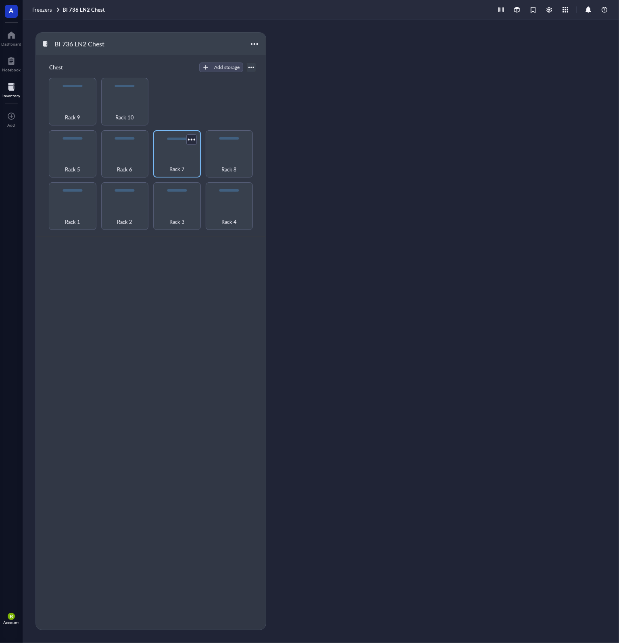  Describe the element at coordinates (11, 70) in the screenshot. I see `div: Notebook` at that location.